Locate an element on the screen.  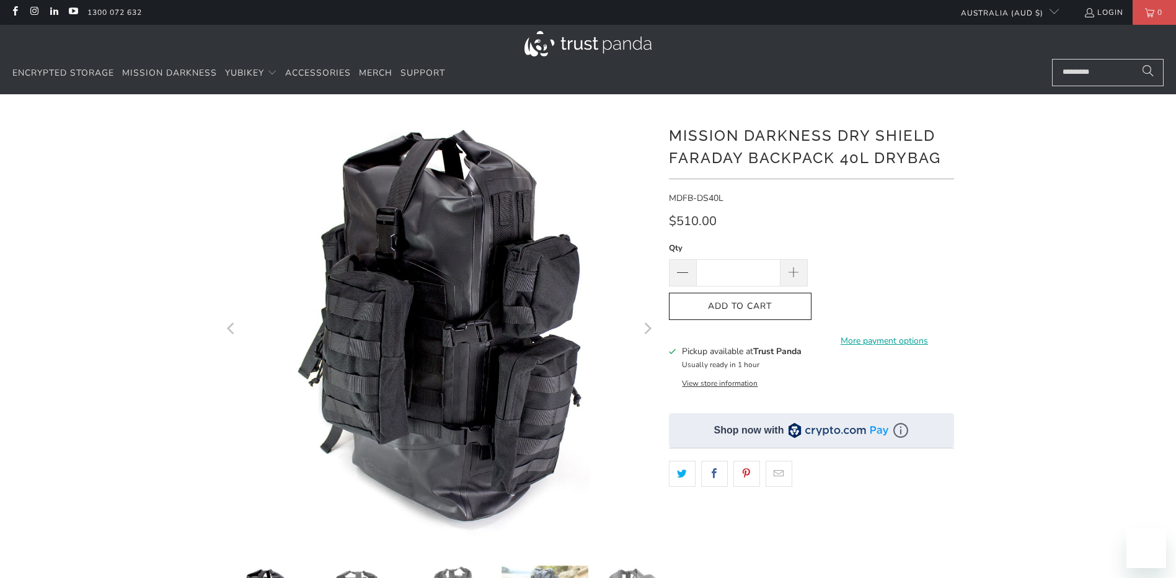
input: Search... is located at coordinates (1108, 73).